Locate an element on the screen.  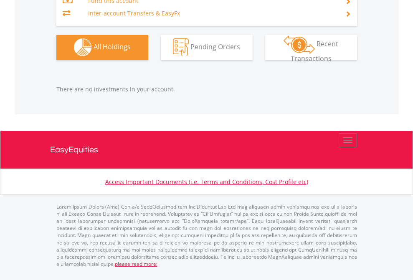
img: holdings-wht.png is located at coordinates (83, 47).